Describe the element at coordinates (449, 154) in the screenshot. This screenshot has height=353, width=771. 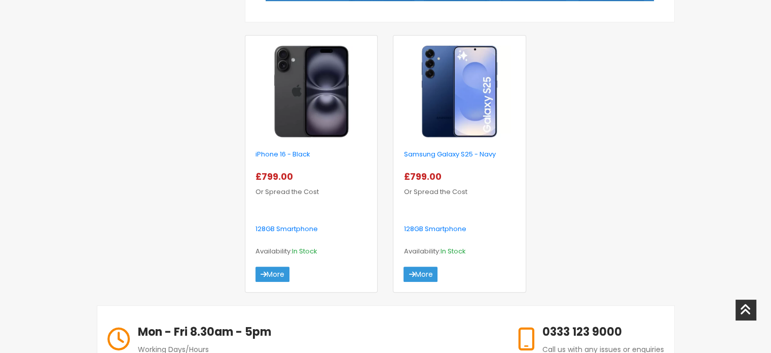
I see `a: Samsung Galaxy S25 - Navy` at that location.